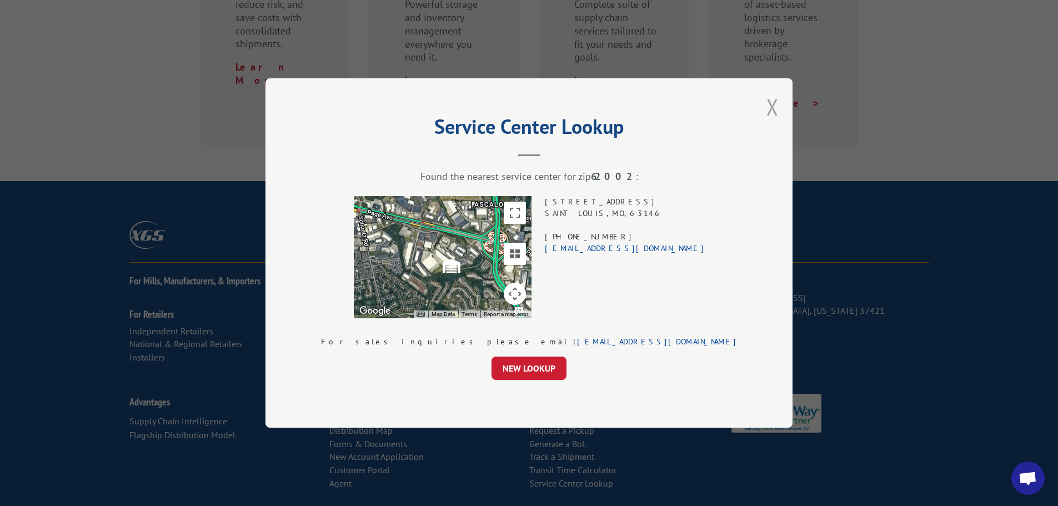  I want to click on a: Open this area in Google Maps (opens a new window), so click(375, 311).